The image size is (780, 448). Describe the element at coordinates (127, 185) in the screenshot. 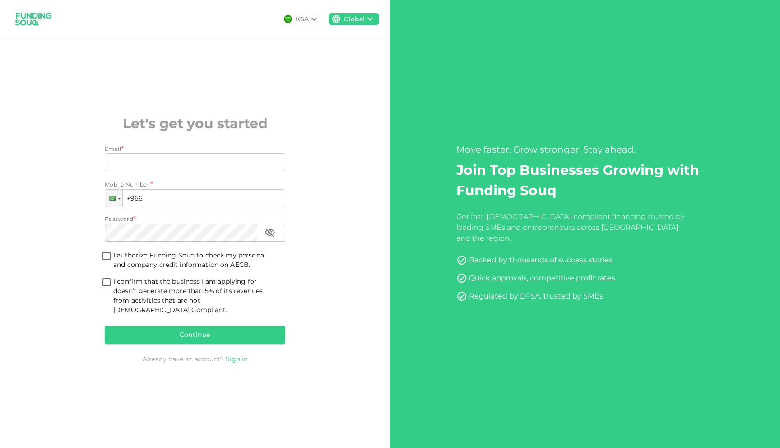

I see `span: Mobile Number` at that location.